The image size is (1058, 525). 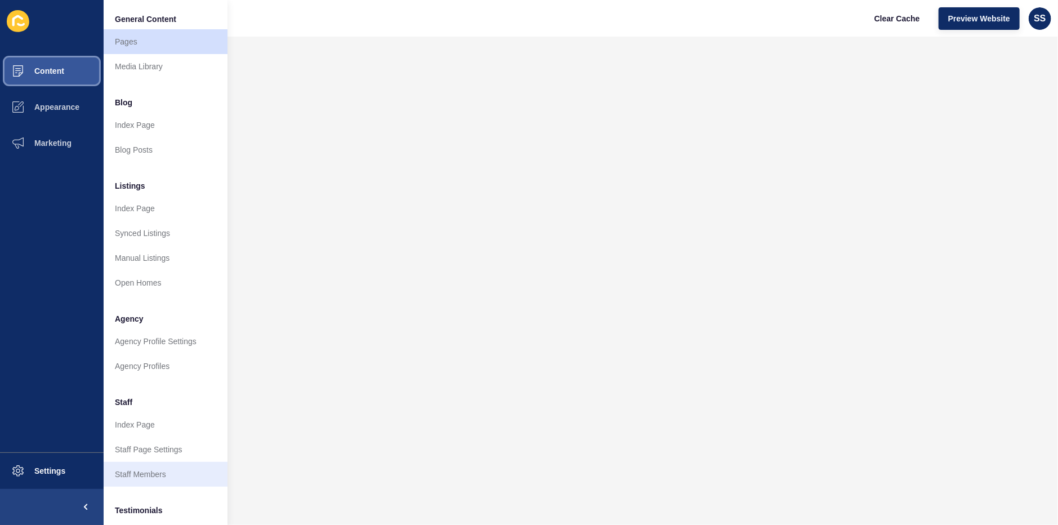 I want to click on span: Agency, so click(x=129, y=319).